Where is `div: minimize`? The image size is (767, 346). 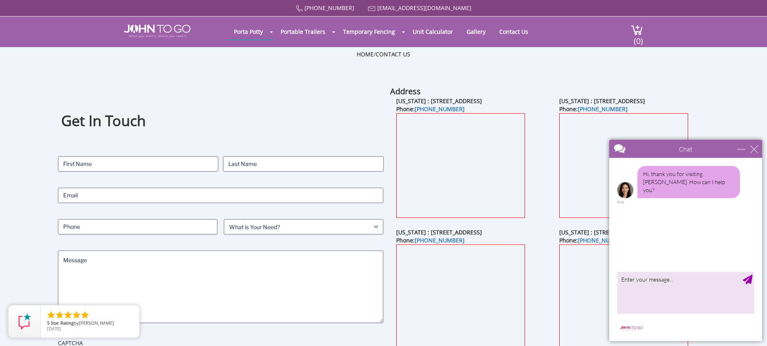 div: minimize is located at coordinates (137, 14).